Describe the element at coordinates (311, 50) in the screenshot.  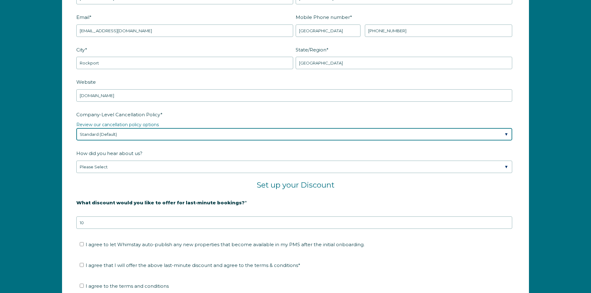
I see `span: State/Region` at that location.